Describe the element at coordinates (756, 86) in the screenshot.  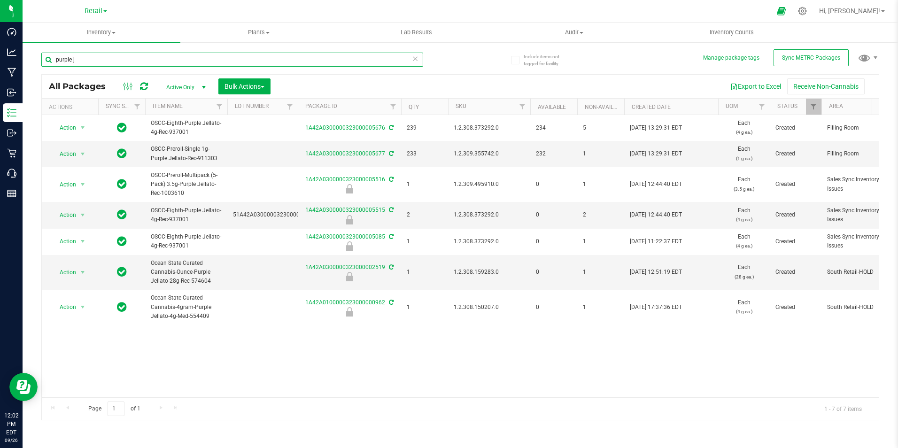
I see `button: Export to Excel` at that location.